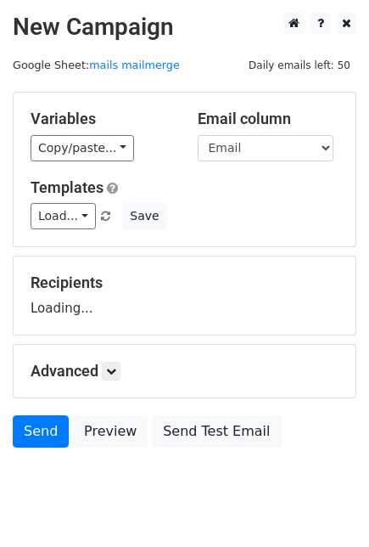  What do you see at coordinates (96, 64) in the screenshot?
I see `small: Google Sheet:` at bounding box center [96, 64].